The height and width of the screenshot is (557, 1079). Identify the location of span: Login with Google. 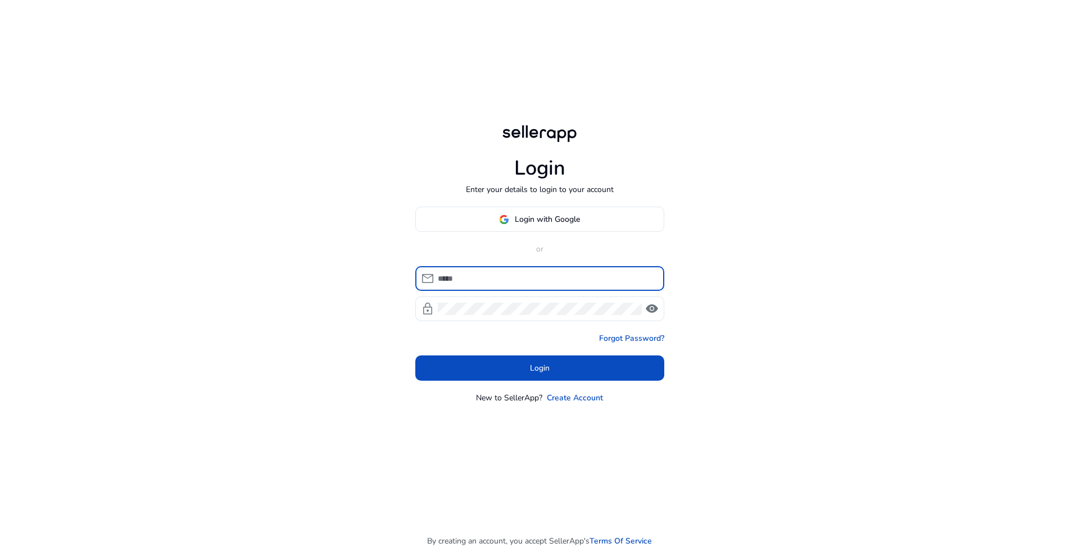
(547, 219).